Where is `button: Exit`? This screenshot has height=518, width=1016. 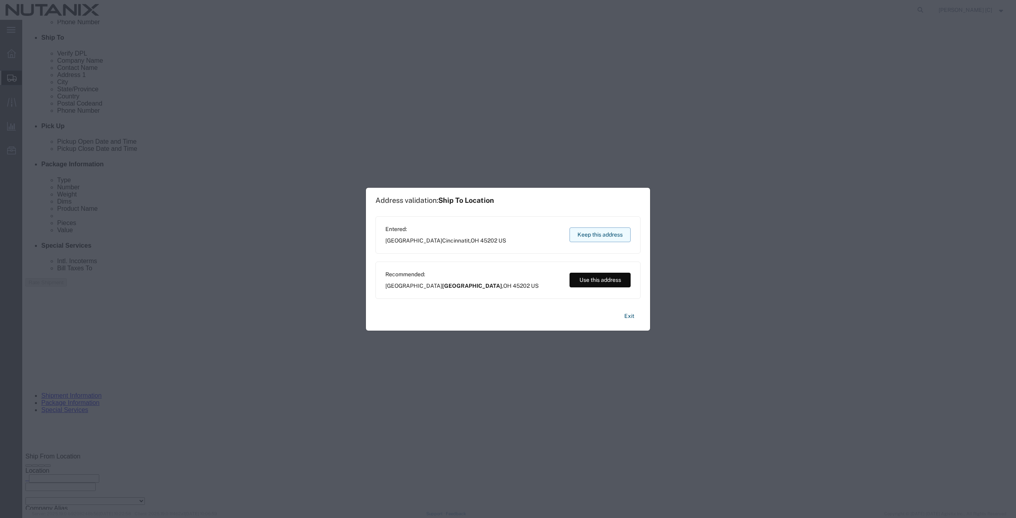 button: Exit is located at coordinates (629, 316).